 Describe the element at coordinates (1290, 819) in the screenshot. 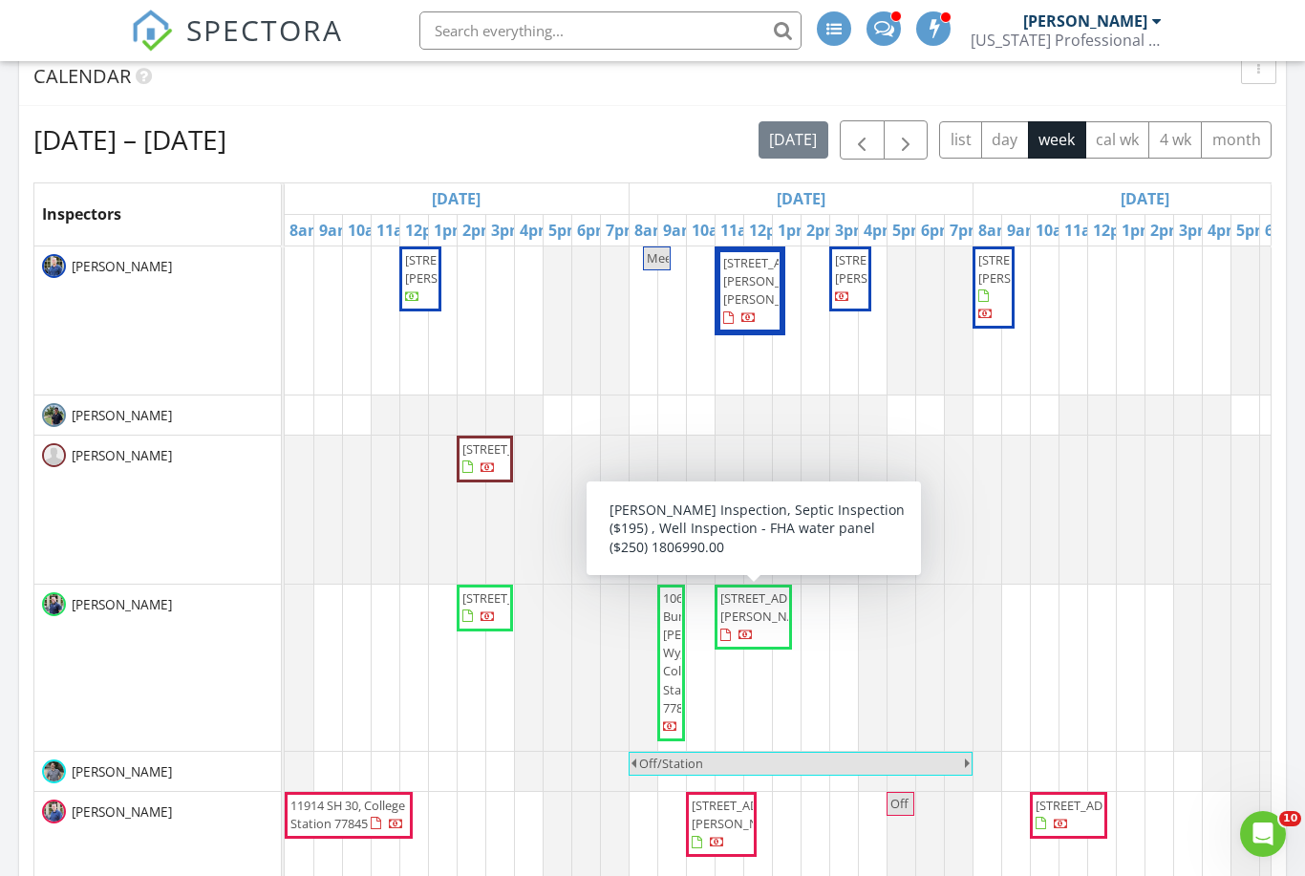

I see `span: 10` at that location.